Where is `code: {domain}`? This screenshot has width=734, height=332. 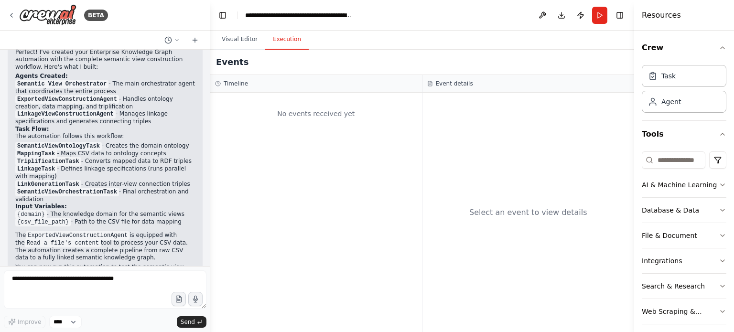
code: {domain} is located at coordinates (31, 215).